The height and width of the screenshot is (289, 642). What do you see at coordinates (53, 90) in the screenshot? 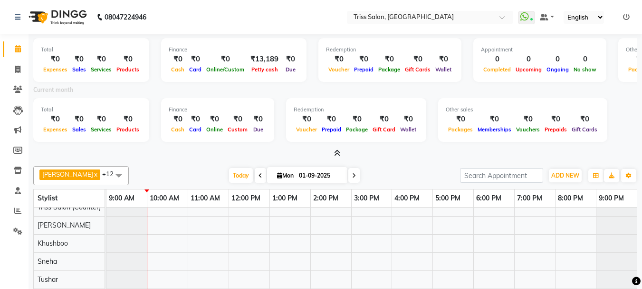
I see `label: Current month` at bounding box center [53, 90].